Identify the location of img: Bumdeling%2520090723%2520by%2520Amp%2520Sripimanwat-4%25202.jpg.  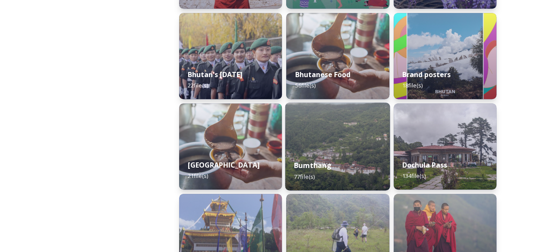
(230, 147).